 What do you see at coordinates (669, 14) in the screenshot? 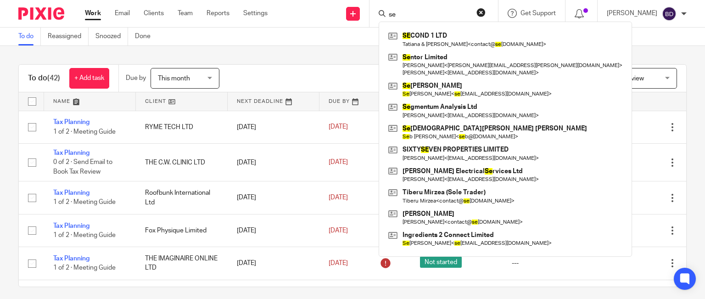
I see `img: svg%3E` at bounding box center [669, 14].